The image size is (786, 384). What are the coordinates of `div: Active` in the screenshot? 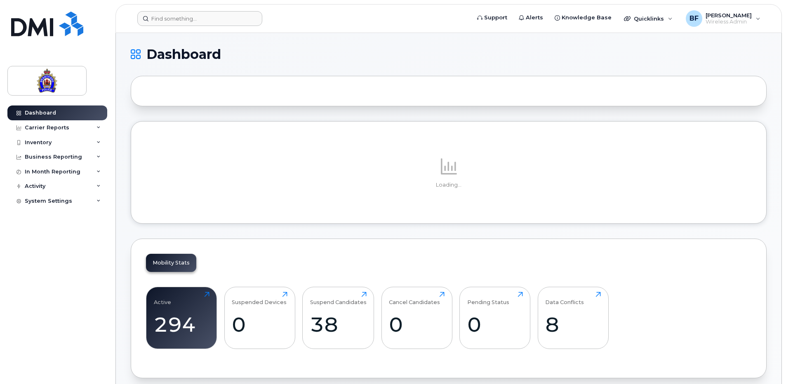 It's located at (162, 298).